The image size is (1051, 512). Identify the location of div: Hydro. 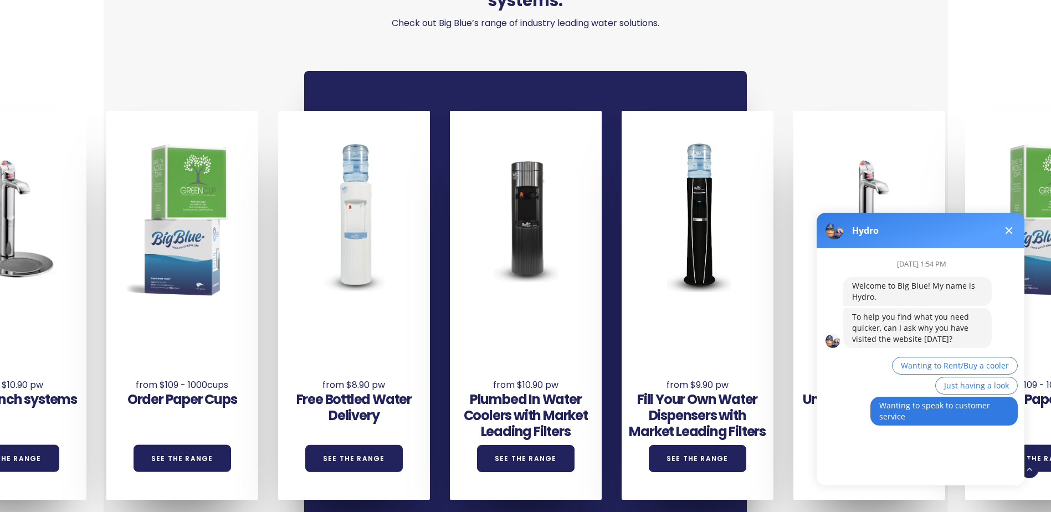
(60, 33).